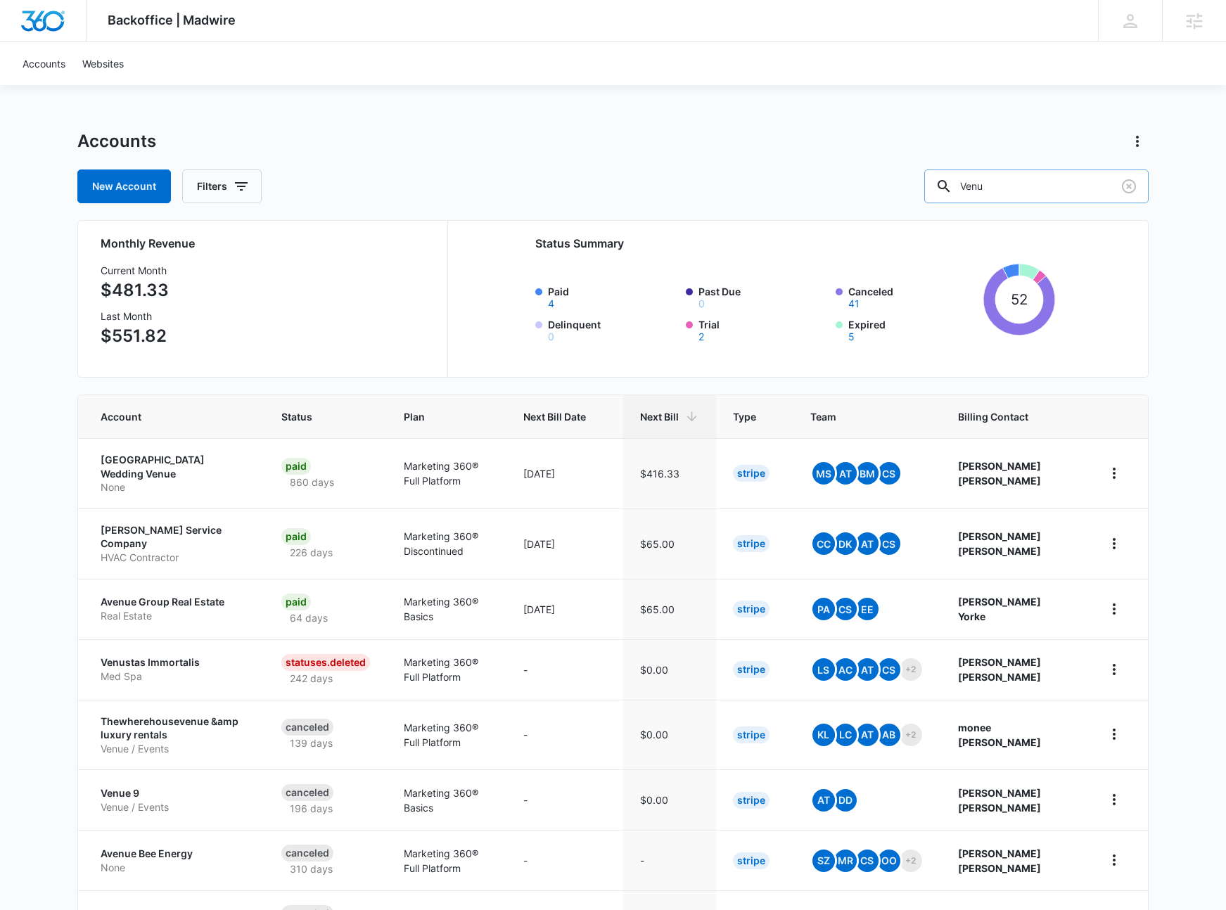 This screenshot has height=910, width=1226. What do you see at coordinates (309, 618) in the screenshot?
I see `p: 64 days` at bounding box center [309, 618].